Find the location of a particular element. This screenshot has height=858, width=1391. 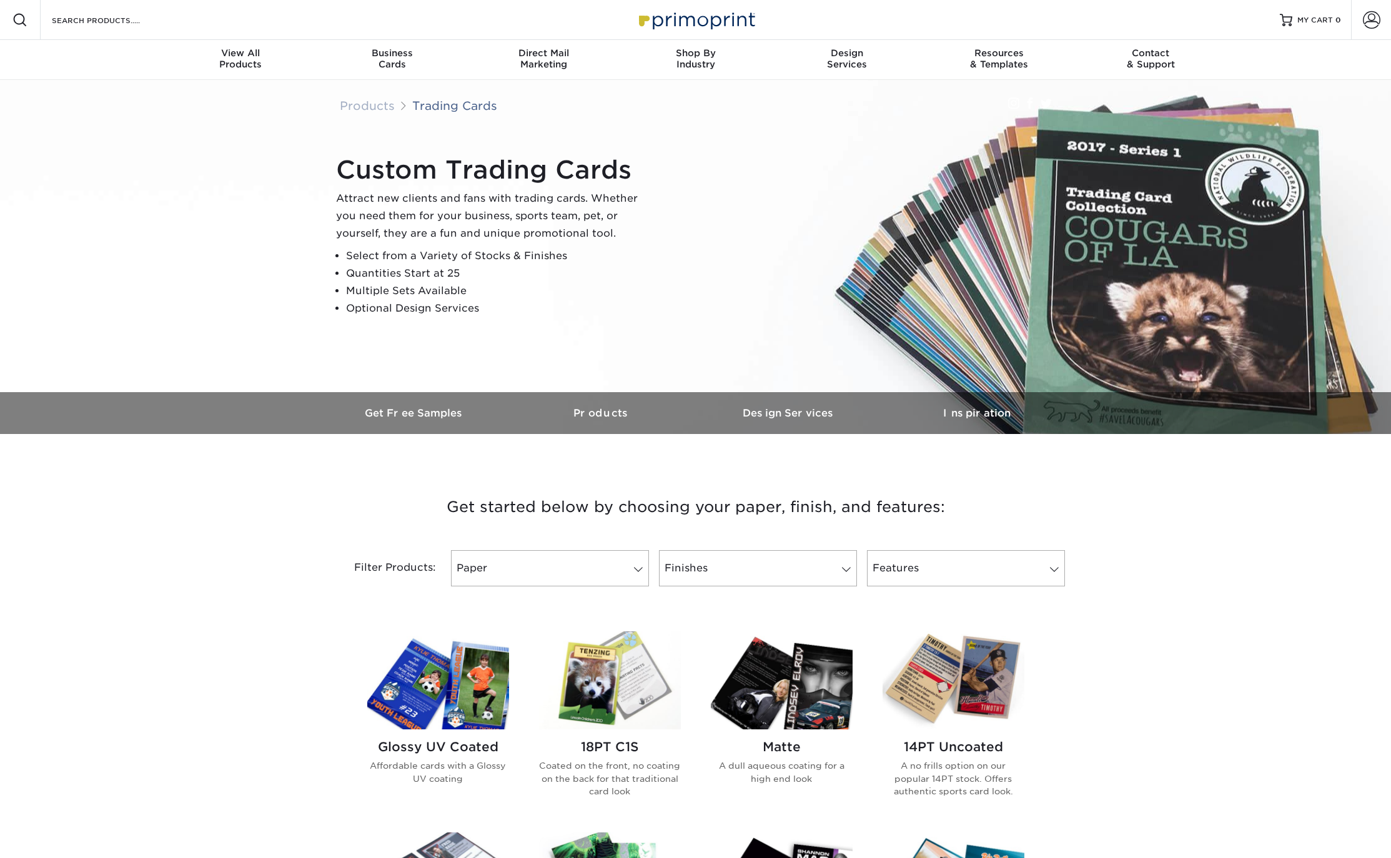

span: 0 is located at coordinates (1338, 20).